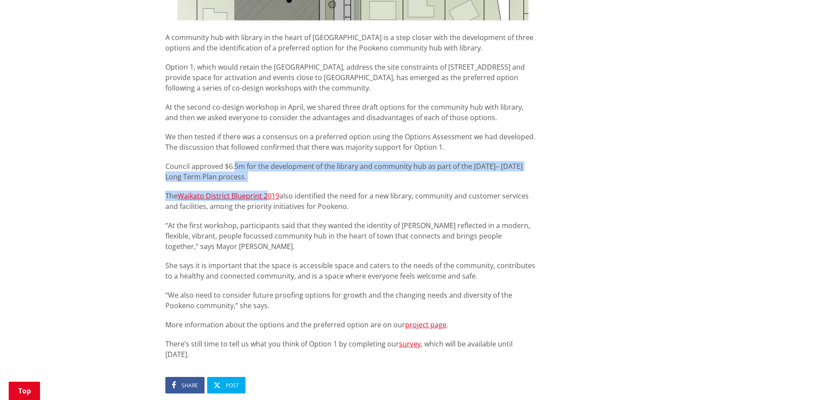 This screenshot has width=829, height=400. I want to click on a: Post, so click(226, 385).